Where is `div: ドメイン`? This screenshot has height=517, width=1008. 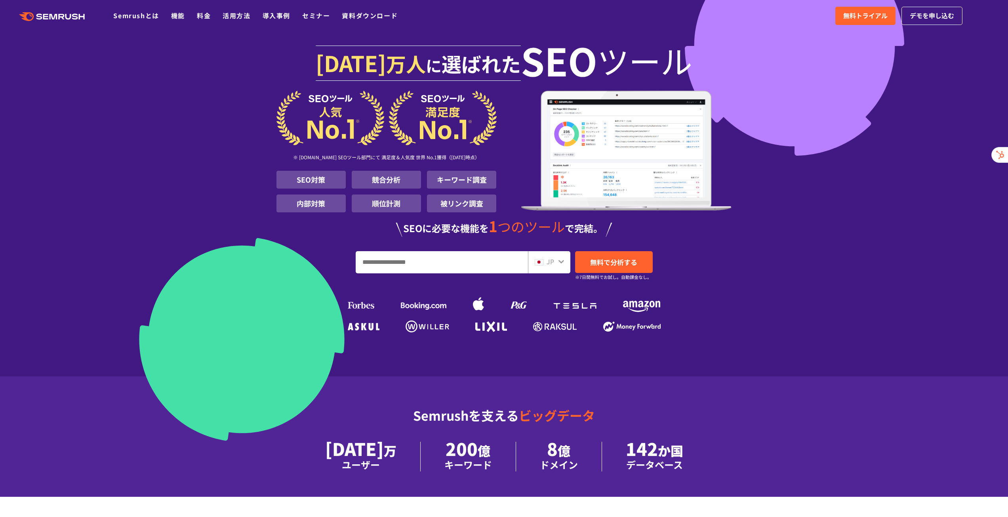 div: ドメイン is located at coordinates (559, 464).